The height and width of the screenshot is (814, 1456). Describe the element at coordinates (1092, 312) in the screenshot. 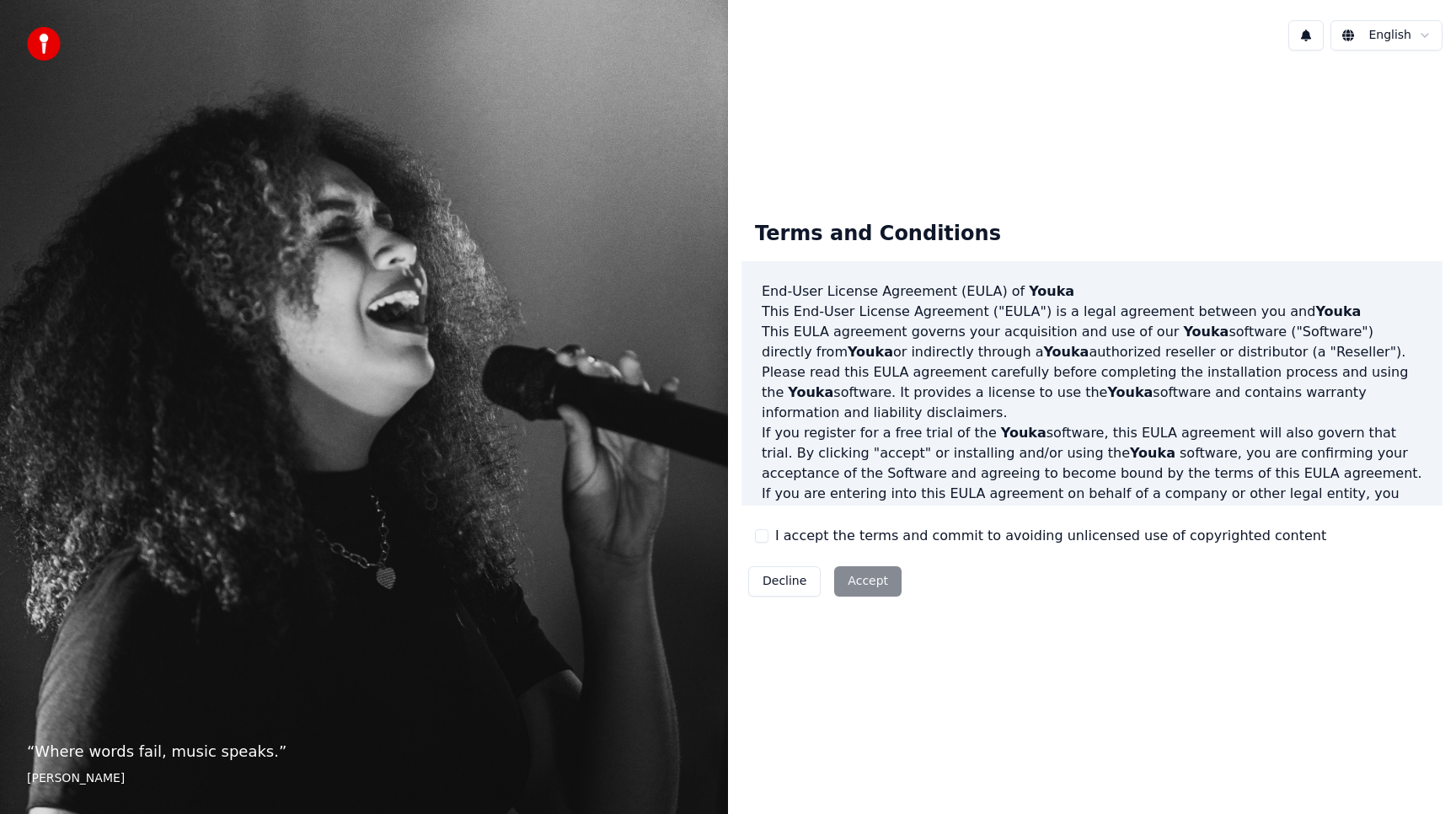

I see `p: This End-User License Agreement ("EULA") is a legal agreement between you and` at that location.